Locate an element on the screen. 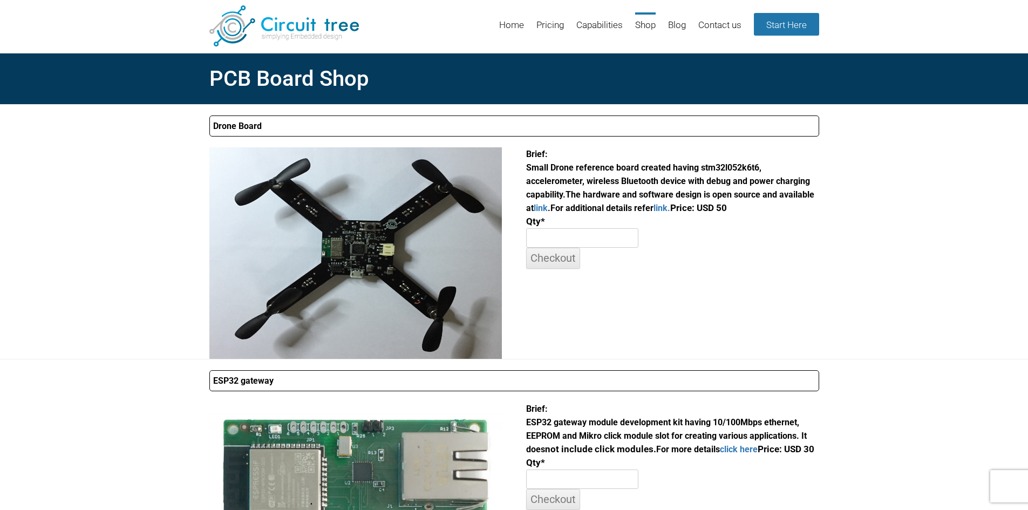  div: not include click modules. Price: USD 30 Qty is located at coordinates (672, 456).